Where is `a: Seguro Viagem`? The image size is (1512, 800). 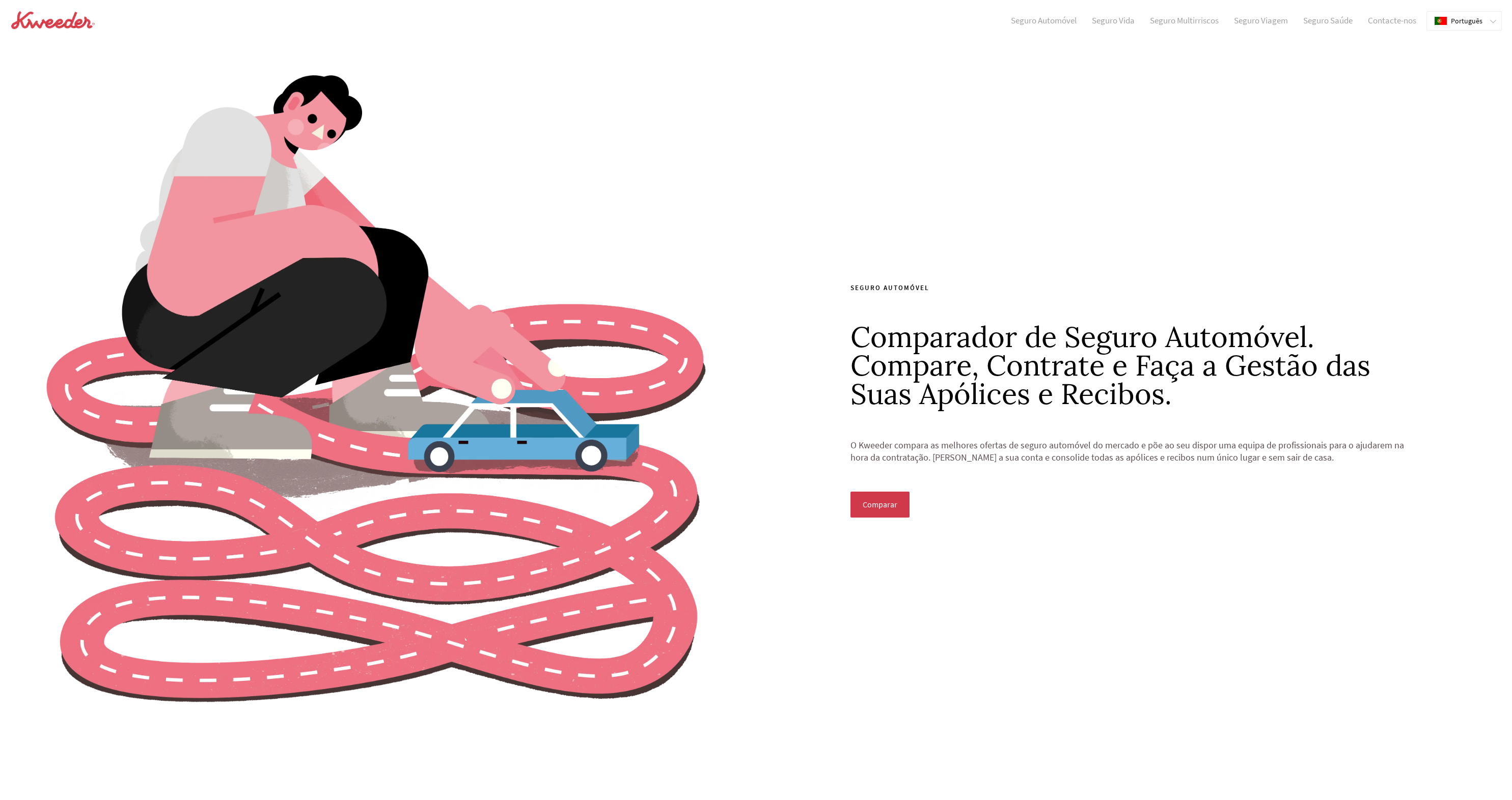
a: Seguro Viagem is located at coordinates (1261, 21).